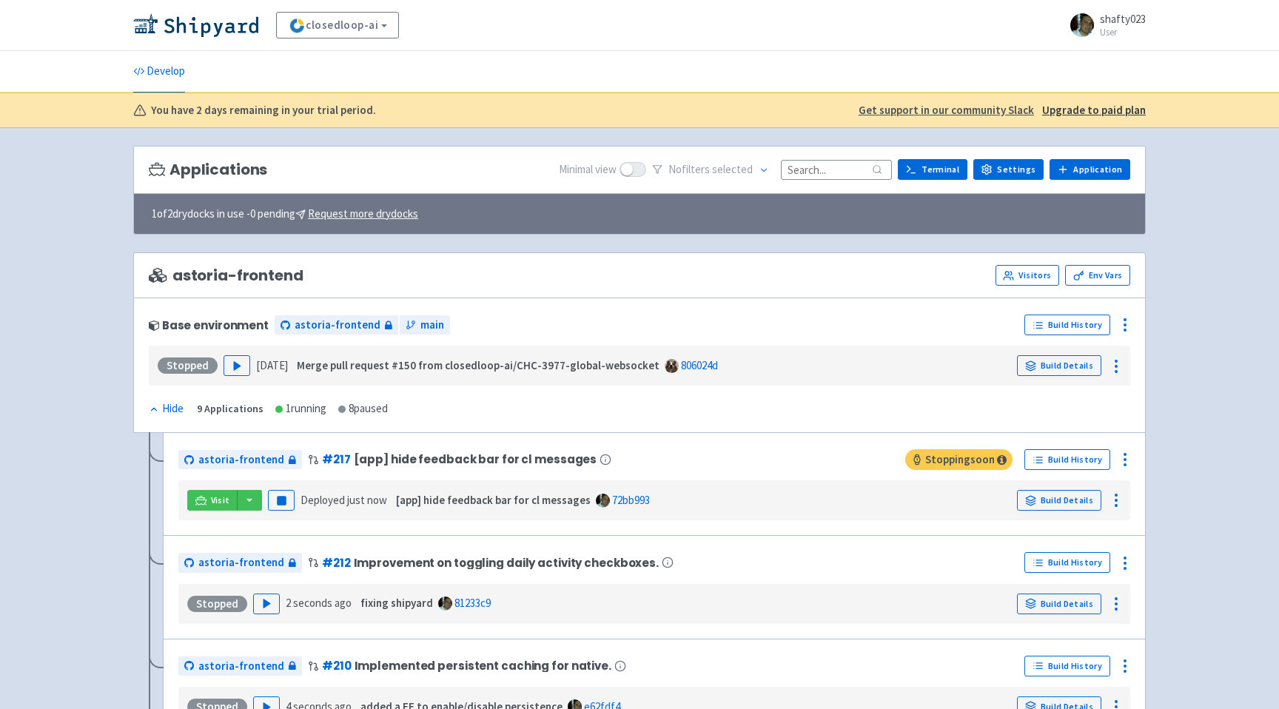 The image size is (1279, 709). Describe the element at coordinates (195, 25) in the screenshot. I see `img: Shipyard logo` at that location.